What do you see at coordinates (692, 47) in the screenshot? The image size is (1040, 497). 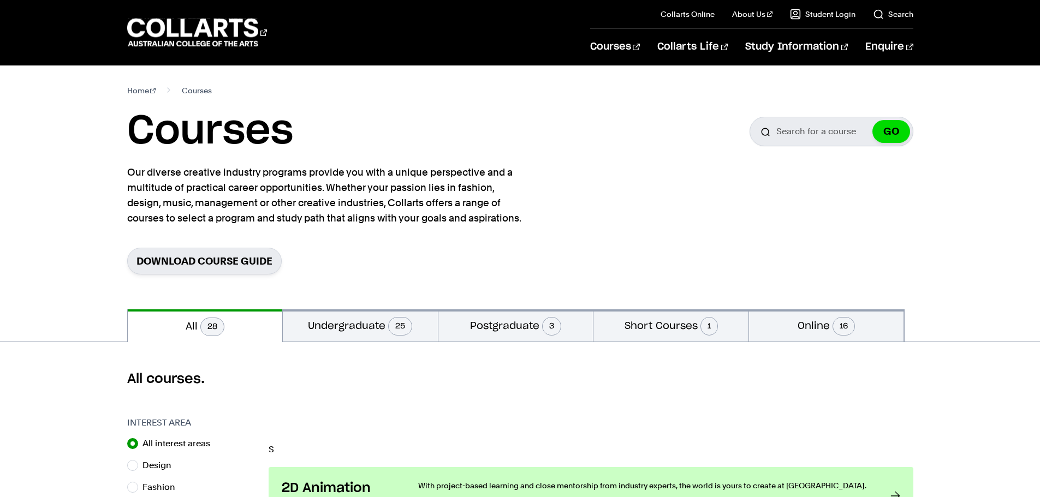 I see `a: Collarts Life` at bounding box center [692, 47].